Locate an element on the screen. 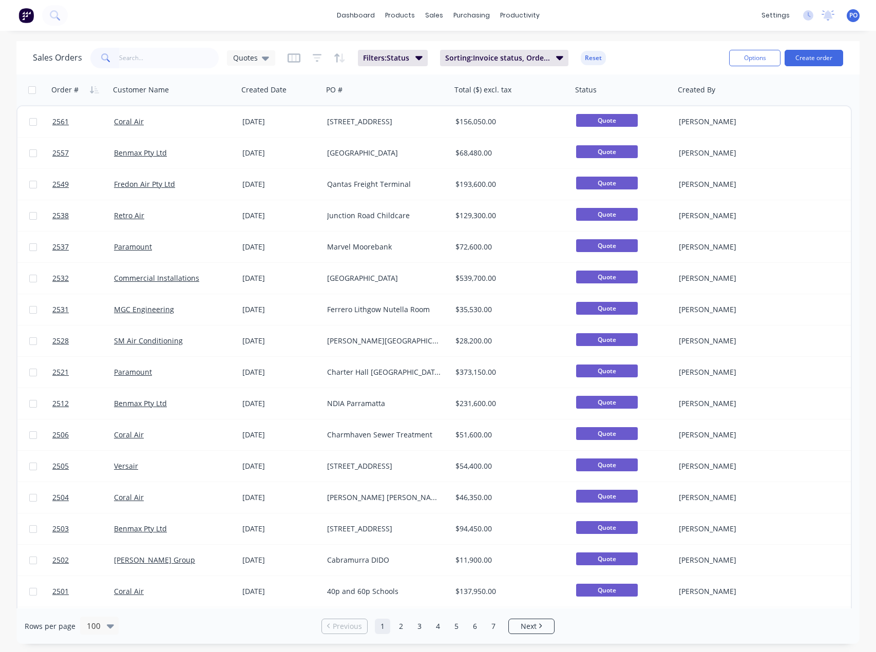 This screenshot has width=876, height=652. button: Reset is located at coordinates (593, 58).